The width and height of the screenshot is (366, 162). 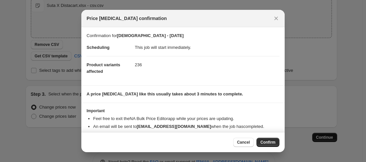 I want to click on dd: 236, so click(x=207, y=65).